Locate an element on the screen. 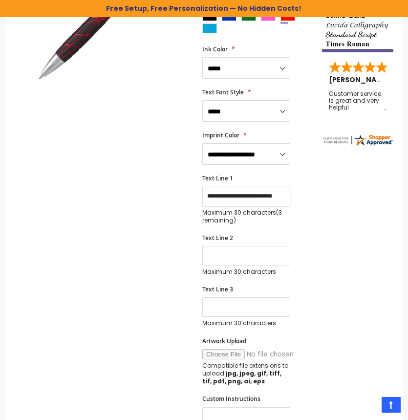  span: Text Font Style is located at coordinates (223, 92).